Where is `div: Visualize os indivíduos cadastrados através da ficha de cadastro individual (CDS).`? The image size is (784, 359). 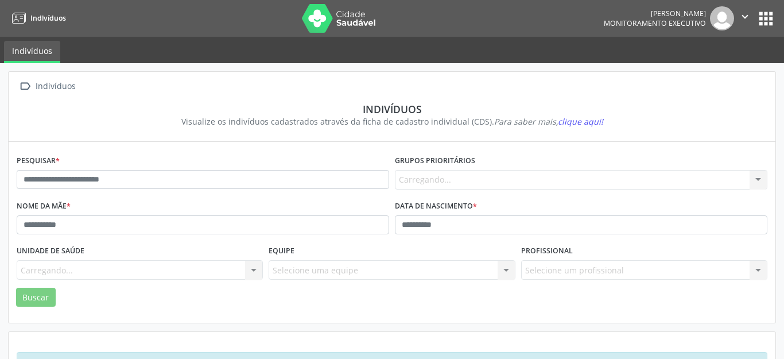
div: Visualize os indivíduos cadastrados através da ficha de cadastro individual (CDS). is located at coordinates (392, 121).